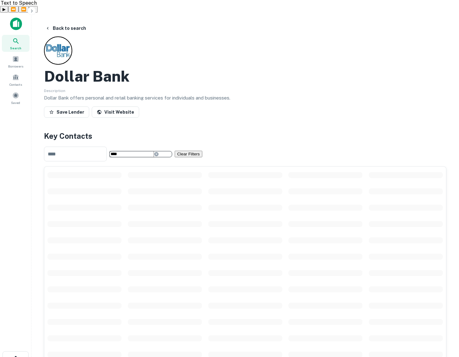 Image resolution: width=459 pixels, height=357 pixels. I want to click on h4: Key Contacts, so click(245, 136).